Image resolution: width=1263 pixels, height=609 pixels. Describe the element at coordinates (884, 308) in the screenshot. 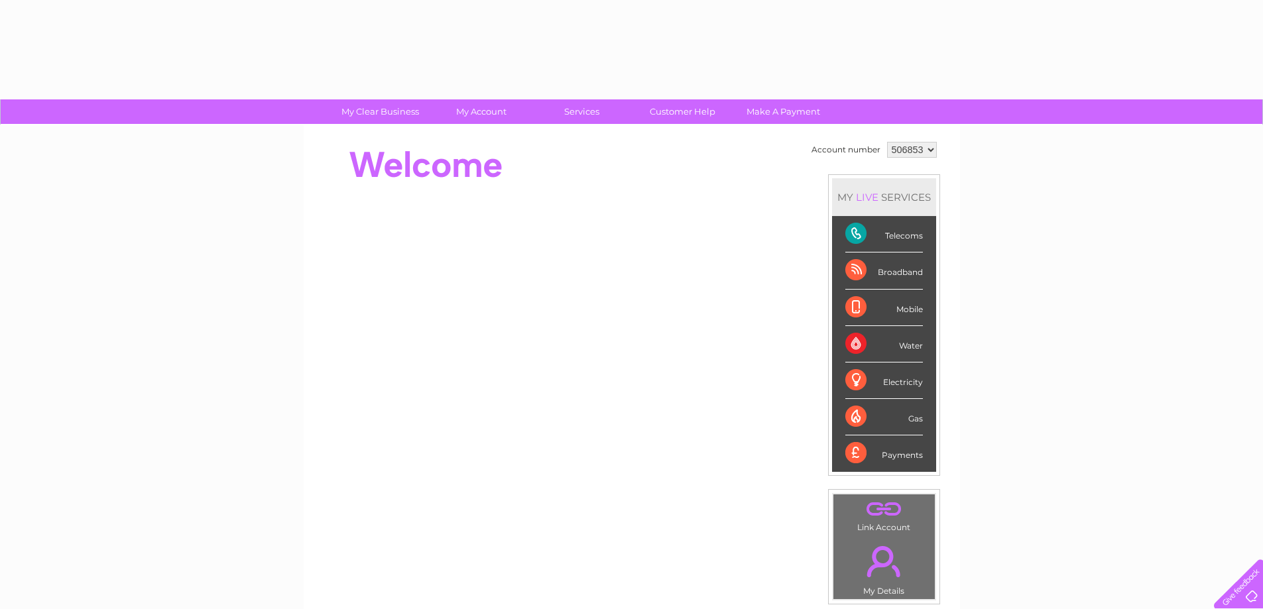

I see `div: Mobile` at that location.